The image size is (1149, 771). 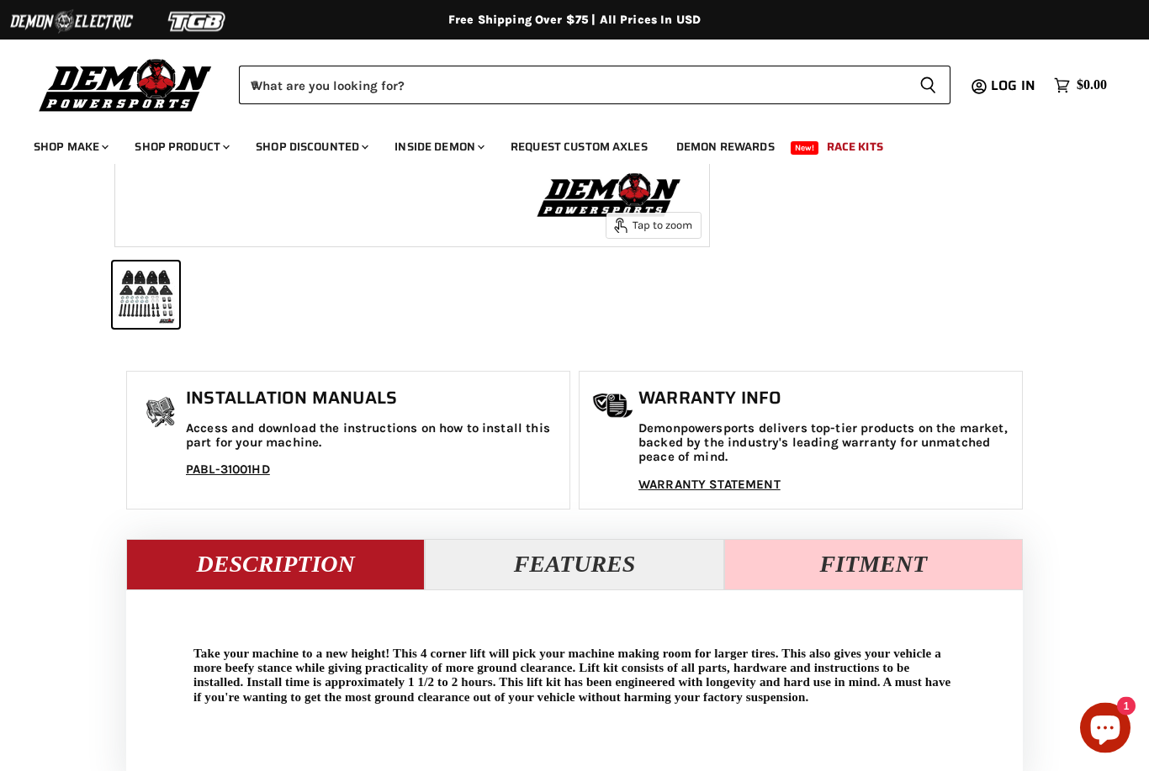 I want to click on a: Demon Rewards, so click(x=725, y=146).